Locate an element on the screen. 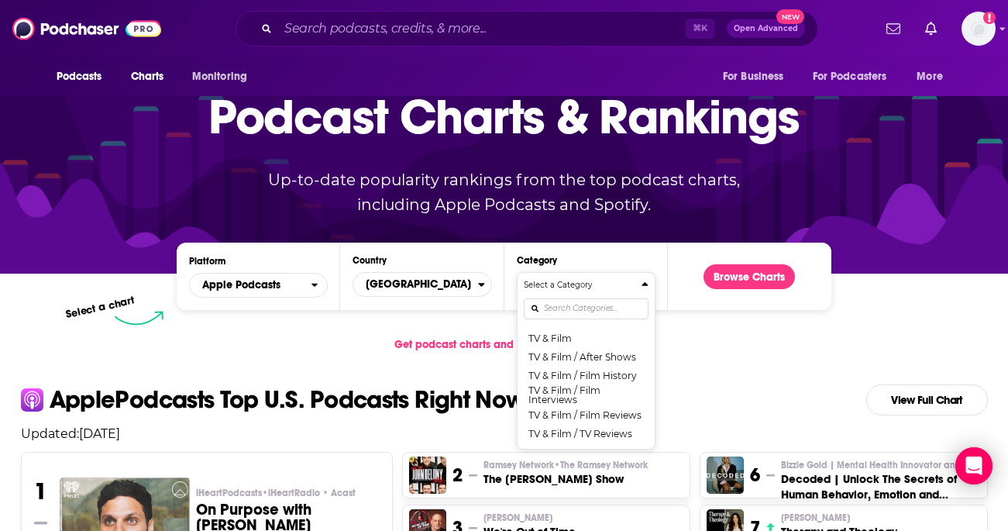 The height and width of the screenshot is (531, 1008). svg: Add a profile image is located at coordinates (990, 18).